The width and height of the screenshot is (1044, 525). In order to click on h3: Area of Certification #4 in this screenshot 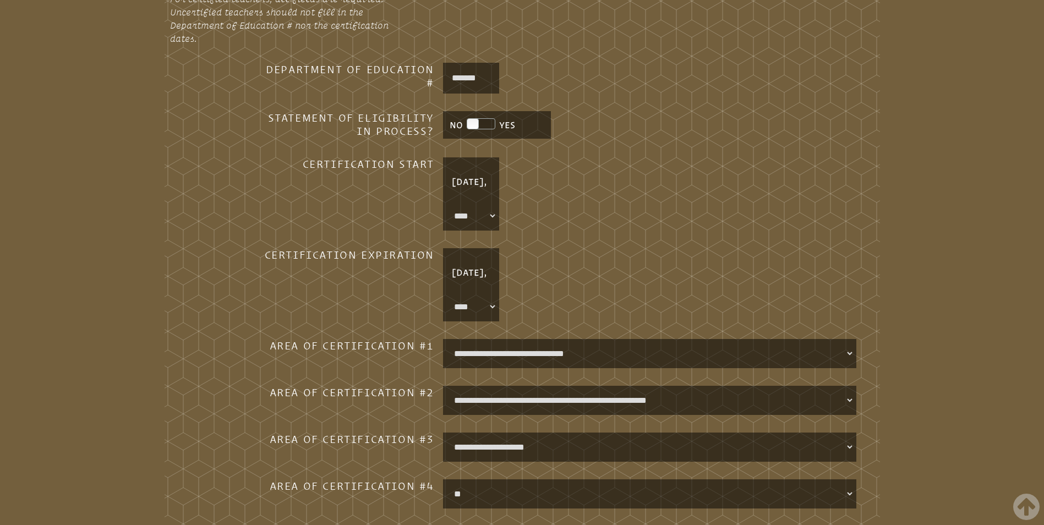, I will do `click(346, 486)`.